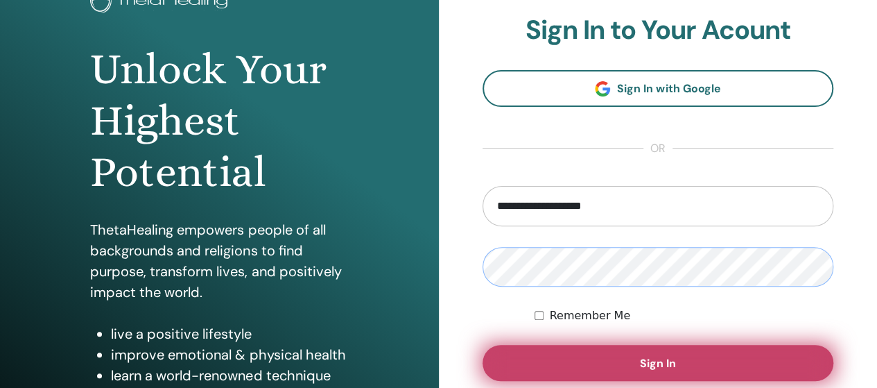 Image resolution: width=877 pixels, height=388 pixels. Describe the element at coordinates (229, 375) in the screenshot. I see `li: learn a world-renowned technique` at that location.